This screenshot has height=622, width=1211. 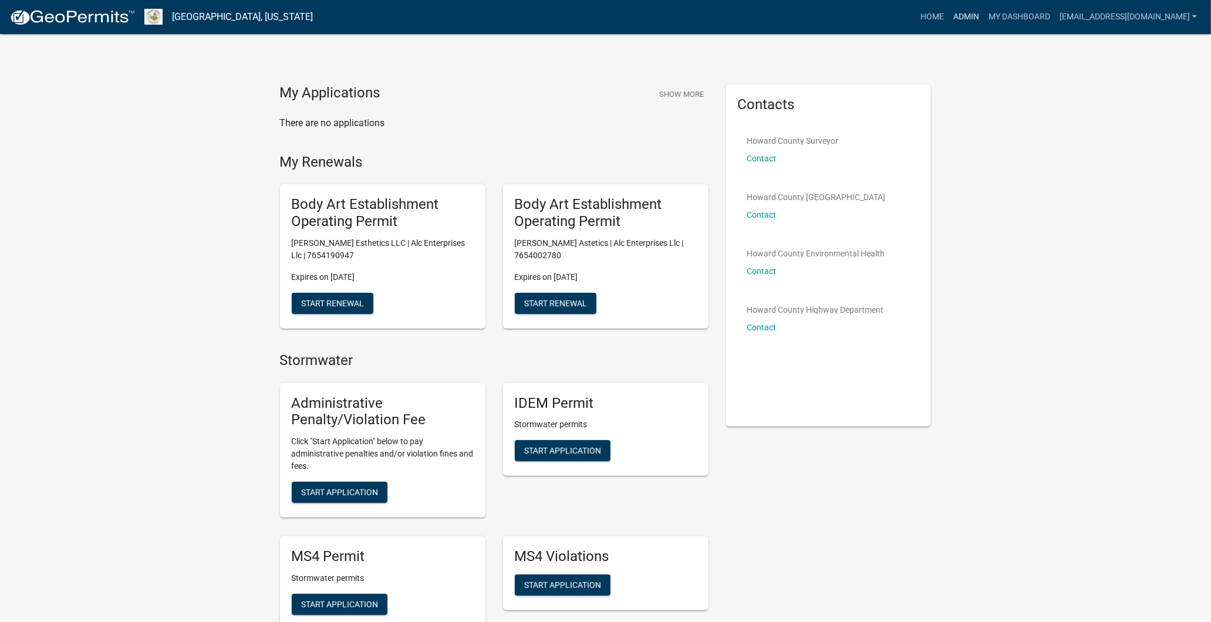 I want to click on h4: Stormwater, so click(x=494, y=360).